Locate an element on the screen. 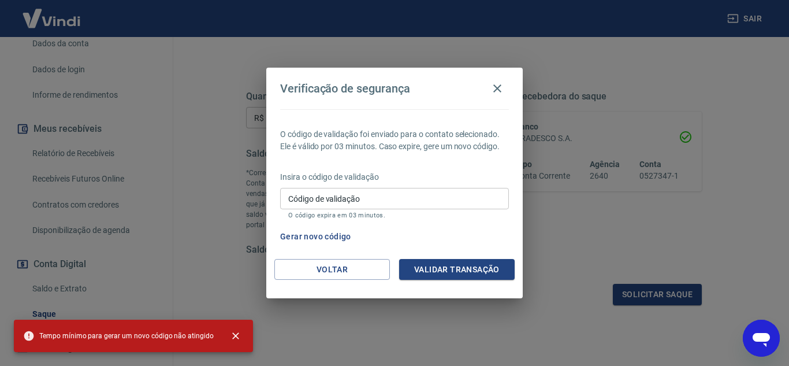 This screenshot has height=366, width=789. button: Gerar novo código is located at coordinates (315, 236).